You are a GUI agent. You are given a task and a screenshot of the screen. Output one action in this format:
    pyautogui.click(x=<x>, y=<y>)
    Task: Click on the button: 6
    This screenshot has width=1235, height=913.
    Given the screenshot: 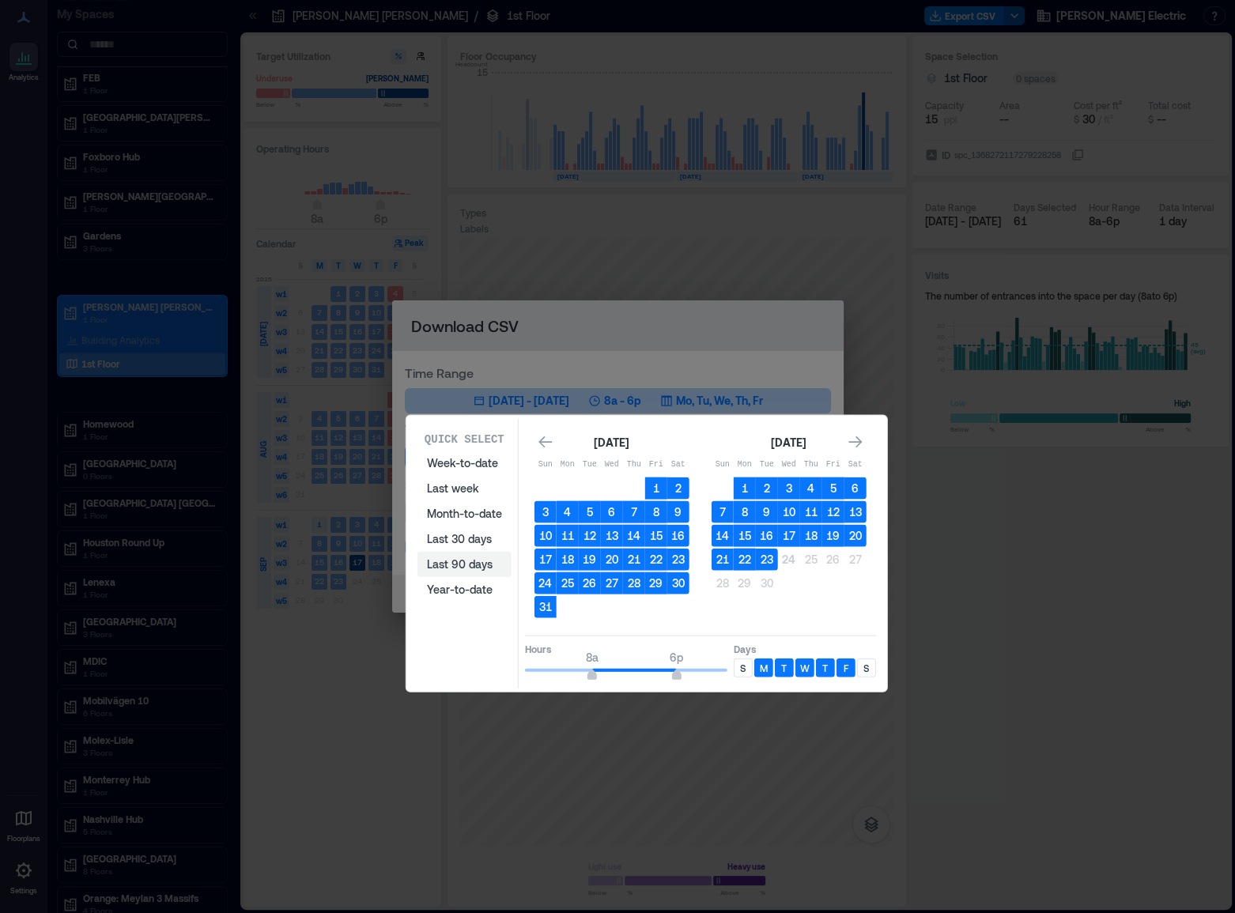 What is the action you would take?
    pyautogui.click(x=612, y=512)
    